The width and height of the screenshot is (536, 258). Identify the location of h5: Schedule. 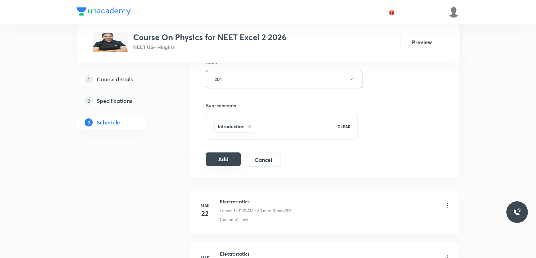
(108, 122).